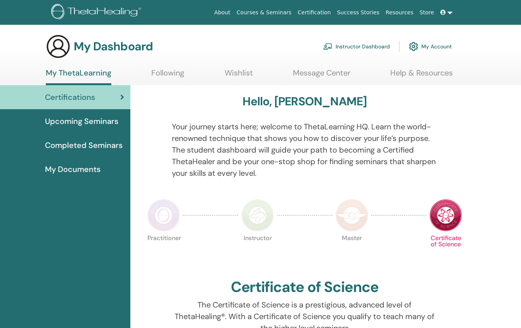 Image resolution: width=521 pixels, height=328 pixels. What do you see at coordinates (264, 12) in the screenshot?
I see `a: Courses & Seminars` at bounding box center [264, 12].